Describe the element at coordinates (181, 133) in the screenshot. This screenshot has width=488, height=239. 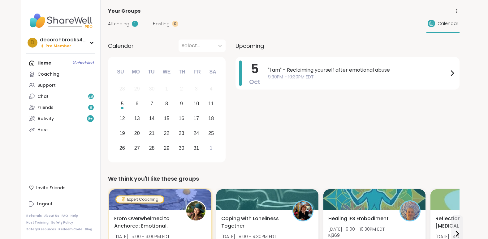
I see `div: Choose Thursday, October 23rd, 2025` at that location.